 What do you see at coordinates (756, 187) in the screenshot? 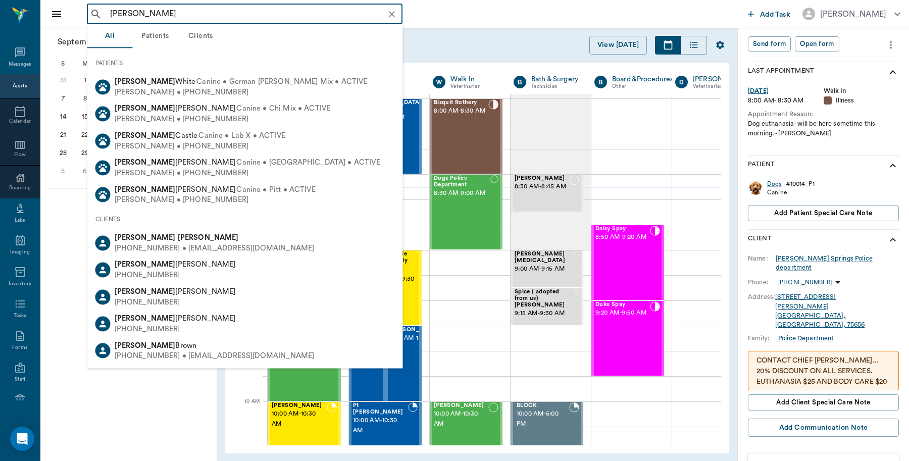
I see `img: Profile Image` at bounding box center [756, 187].